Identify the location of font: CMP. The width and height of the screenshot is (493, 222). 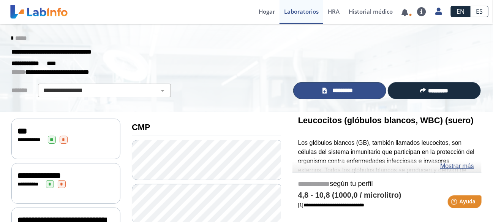
(141, 127).